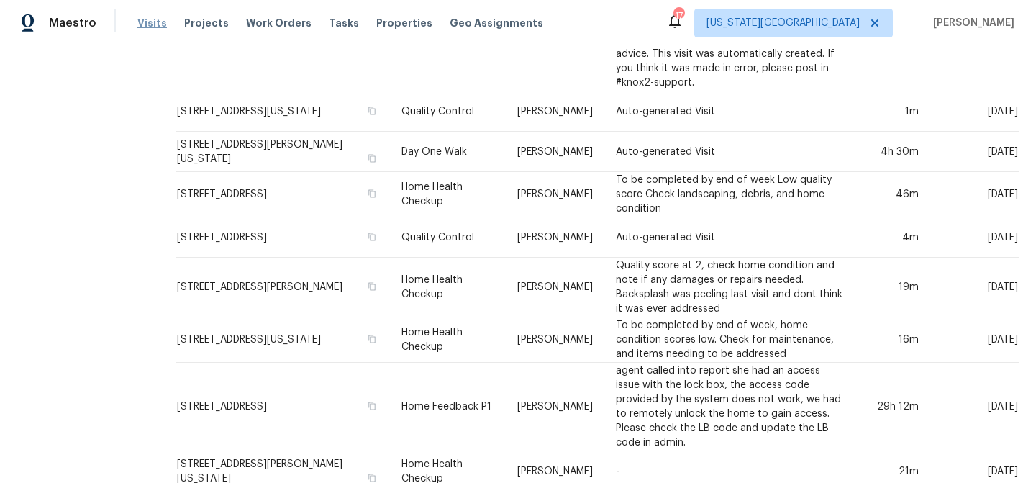  Describe the element at coordinates (207, 23) in the screenshot. I see `span: Projects` at that location.